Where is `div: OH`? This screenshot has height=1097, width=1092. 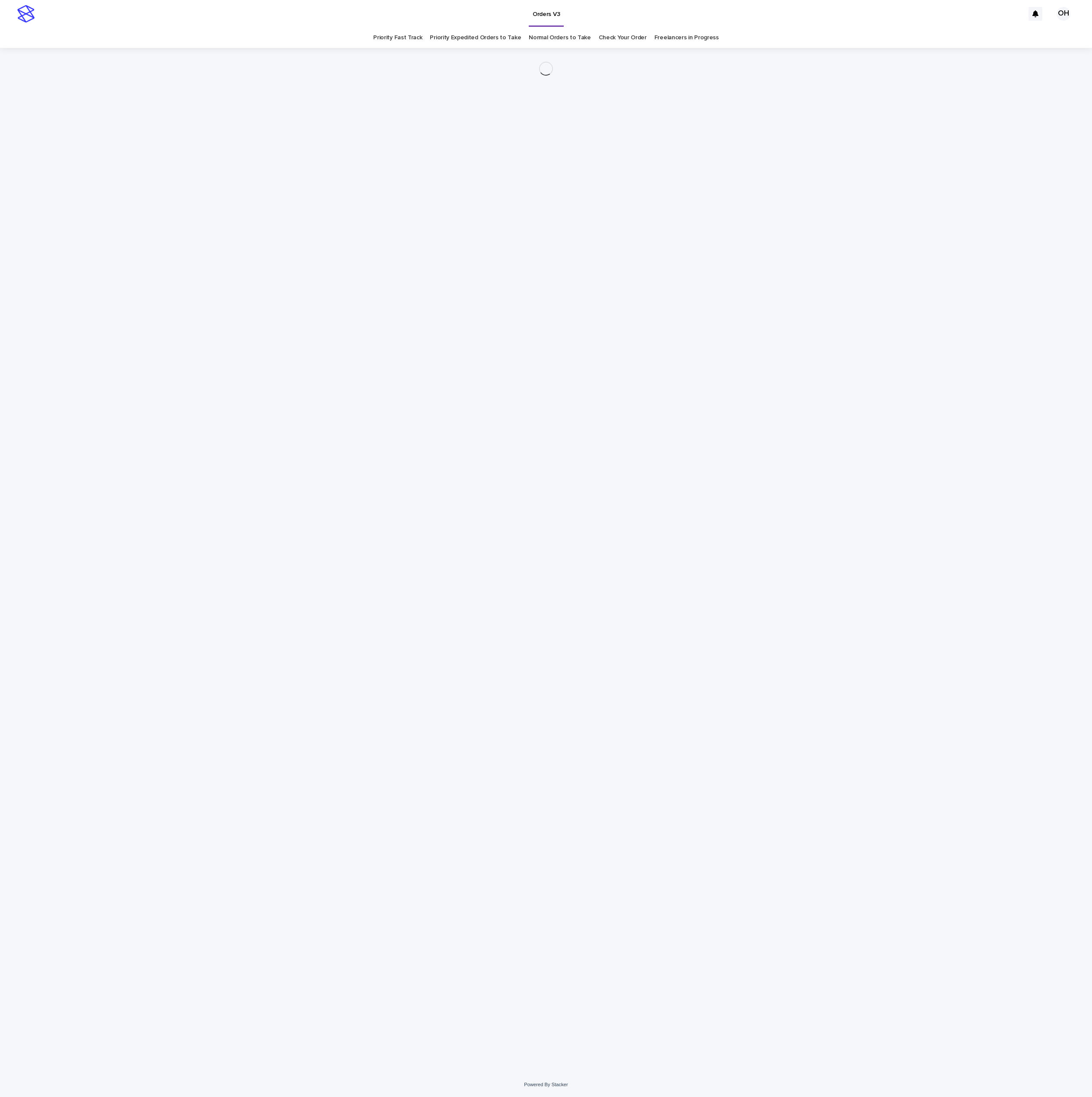 div: OH is located at coordinates (1063, 14).